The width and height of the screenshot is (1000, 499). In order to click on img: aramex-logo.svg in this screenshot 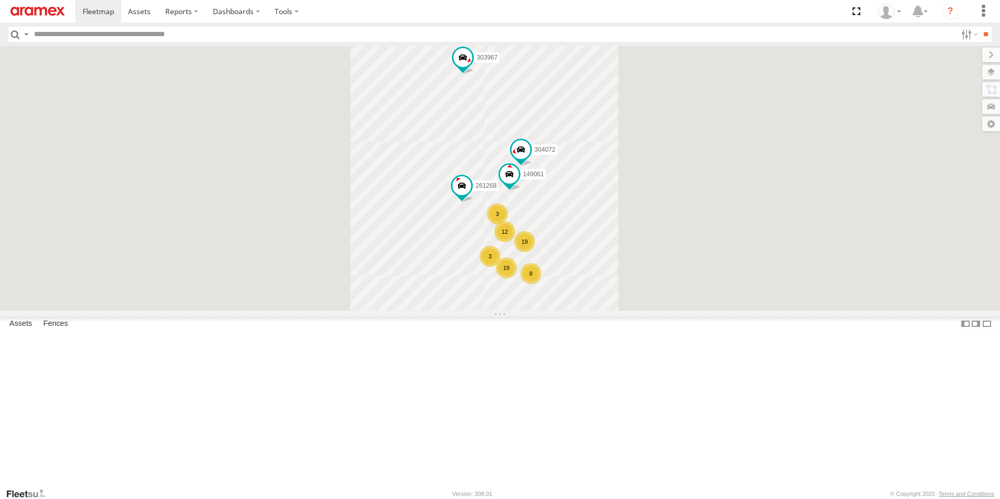, I will do `click(38, 11)`.